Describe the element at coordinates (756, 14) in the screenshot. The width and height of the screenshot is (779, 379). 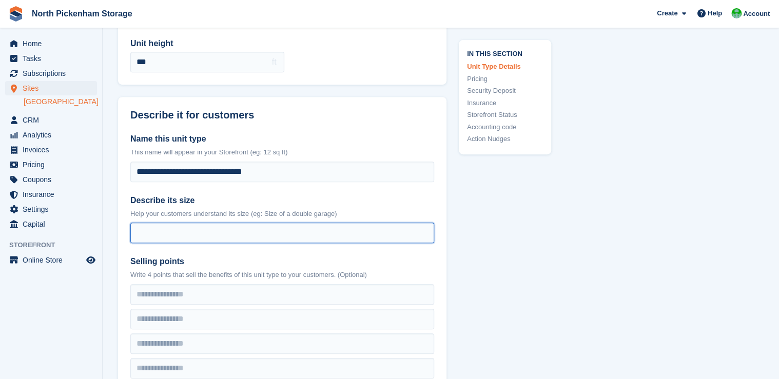
I see `span: Account` at that location.